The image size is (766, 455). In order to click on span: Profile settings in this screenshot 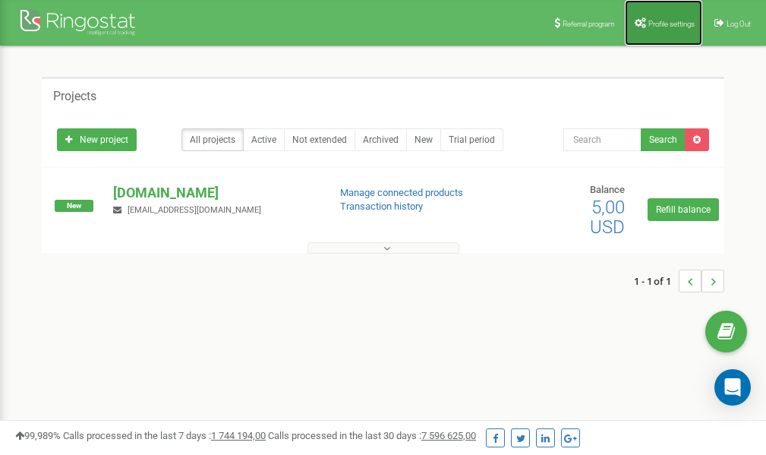, I will do `click(671, 24)`.